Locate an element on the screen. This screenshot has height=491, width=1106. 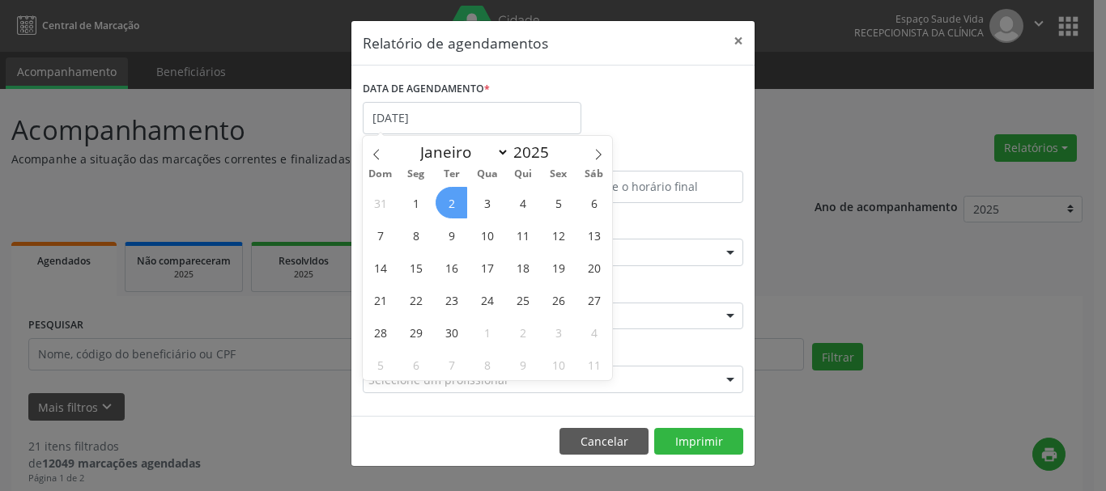
span: Setembro 6, 2025 is located at coordinates (593, 202).